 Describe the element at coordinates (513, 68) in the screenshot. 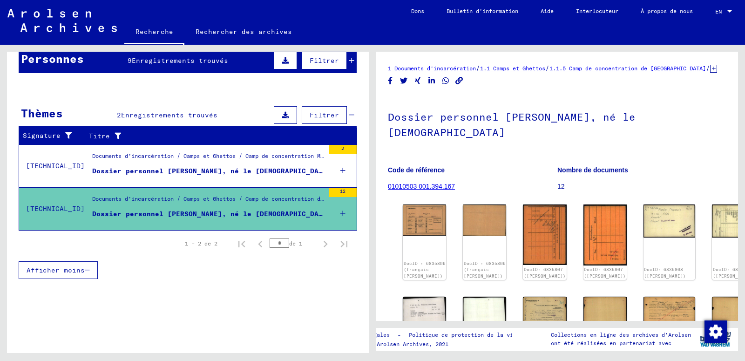

I see `a: 1.1 Camps et Ghettos` at that location.